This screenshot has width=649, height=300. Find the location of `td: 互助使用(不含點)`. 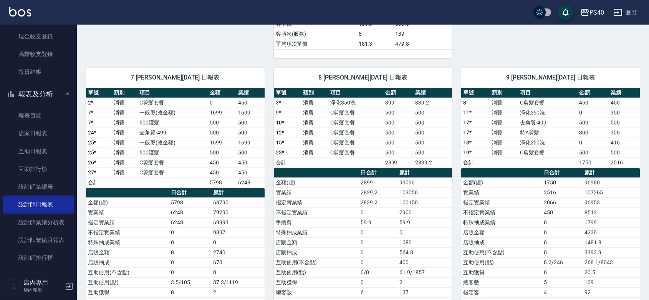

td: 互助使用(不含點) is located at coordinates (502, 252).